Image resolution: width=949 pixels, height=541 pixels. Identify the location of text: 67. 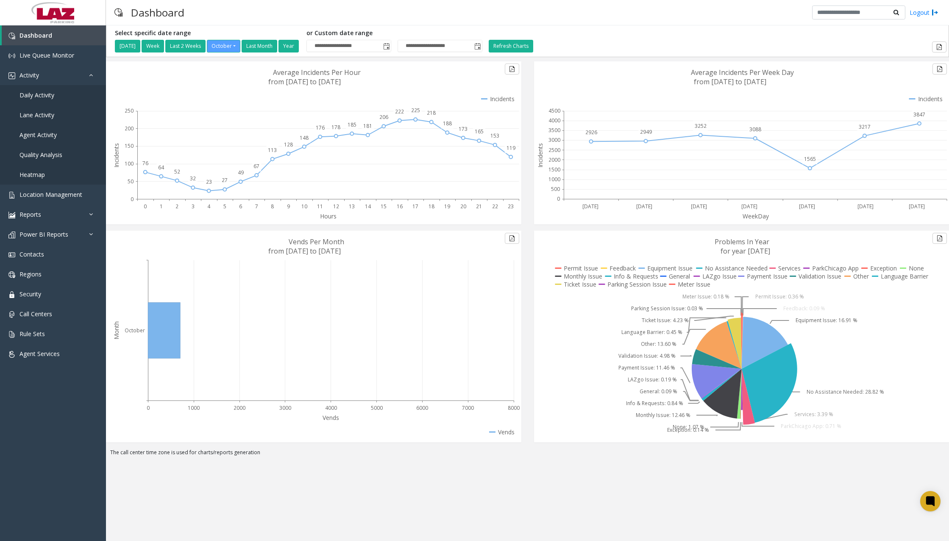
(256, 166).